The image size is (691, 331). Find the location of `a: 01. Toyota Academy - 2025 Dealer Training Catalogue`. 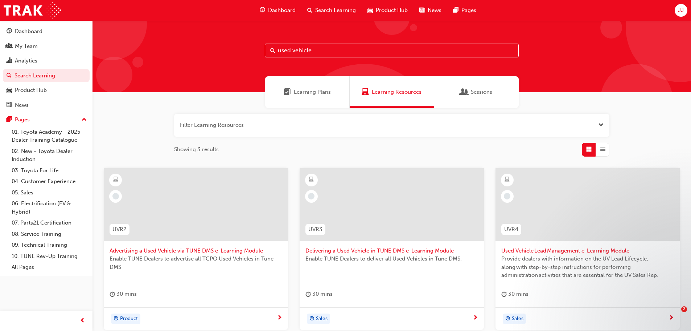

a: 01. Toyota Academy - 2025 Dealer Training Catalogue is located at coordinates (49, 136).